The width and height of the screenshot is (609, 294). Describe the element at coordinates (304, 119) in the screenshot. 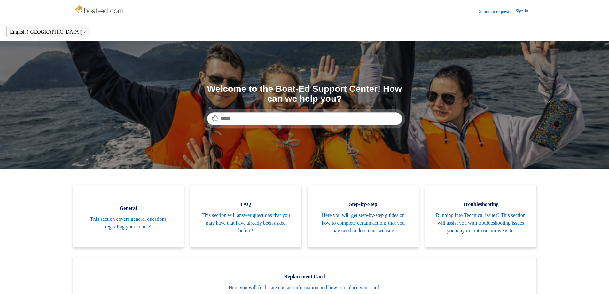

I see `input: Search` at that location.